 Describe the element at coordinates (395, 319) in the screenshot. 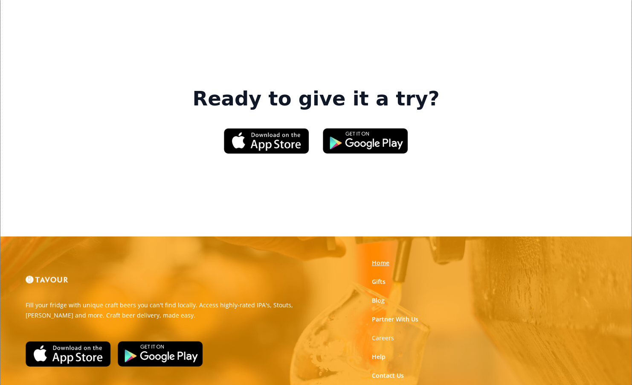

I see `a: Partner With Us` at that location.